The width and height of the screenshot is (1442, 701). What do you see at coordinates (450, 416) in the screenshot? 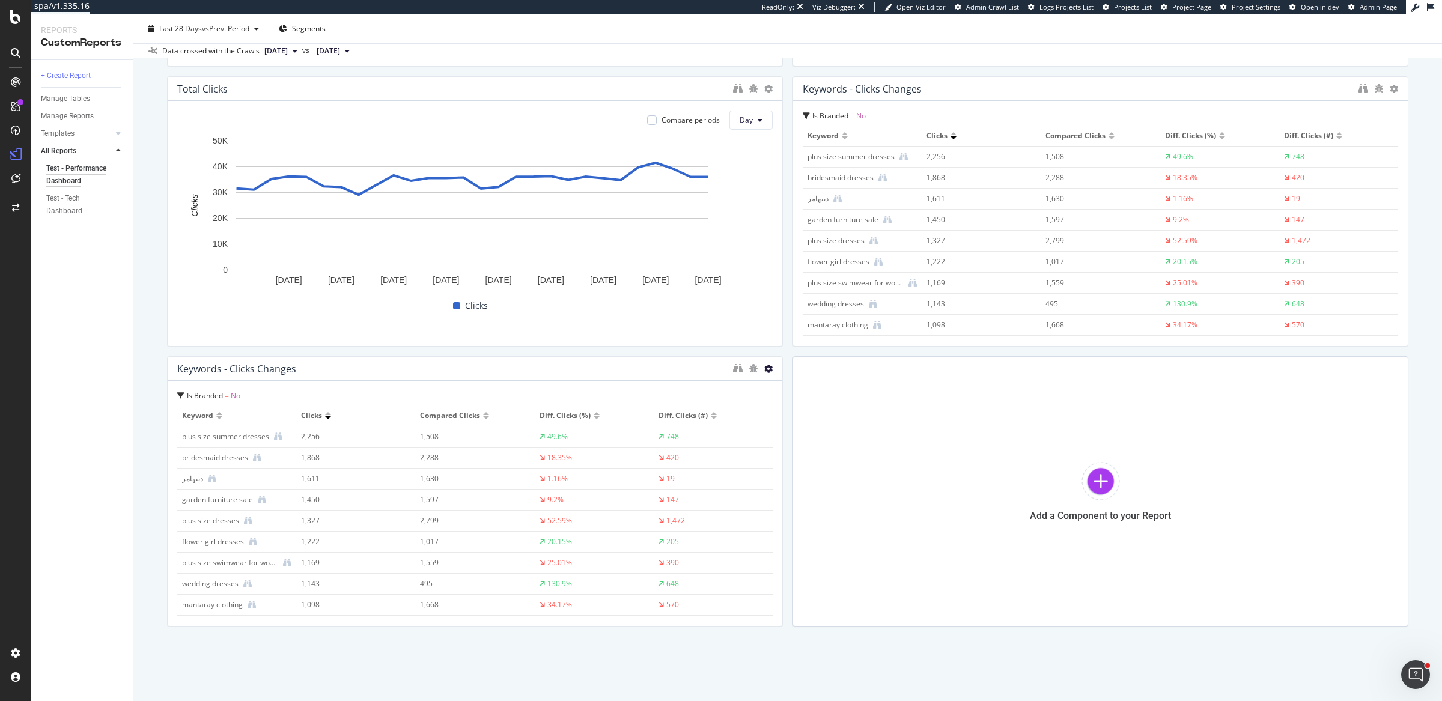
I see `span: Compared Clicks` at bounding box center [450, 416].